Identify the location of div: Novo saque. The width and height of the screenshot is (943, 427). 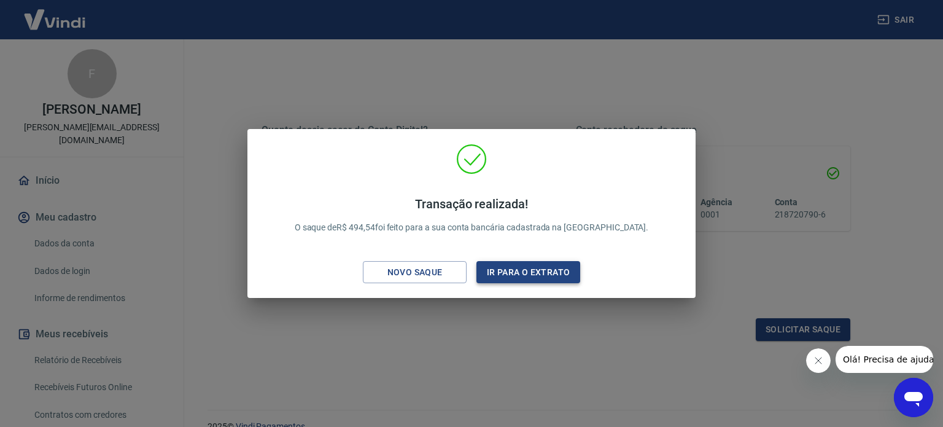
(415, 272).